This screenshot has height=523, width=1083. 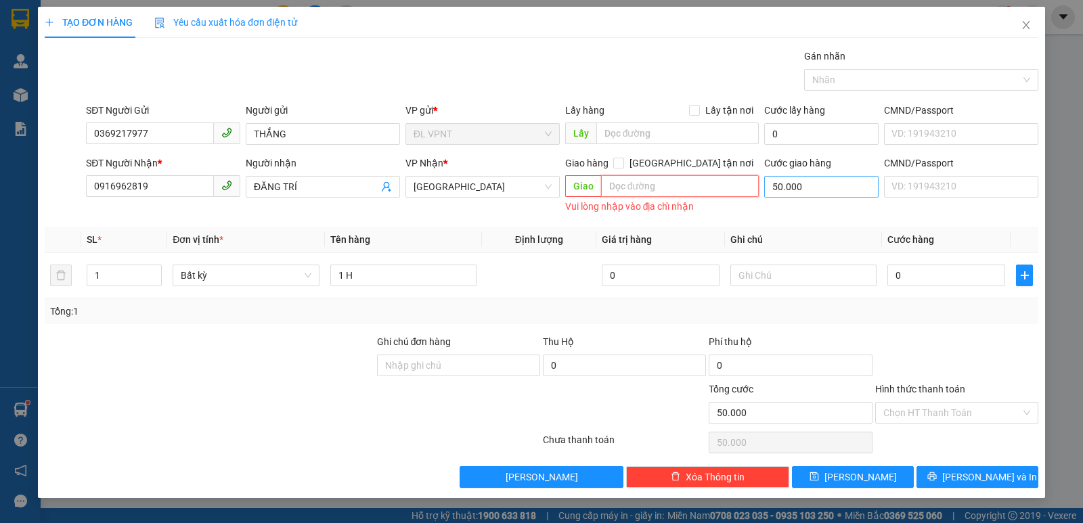 What do you see at coordinates (581, 133) in the screenshot?
I see `span: Lấy` at bounding box center [581, 133].